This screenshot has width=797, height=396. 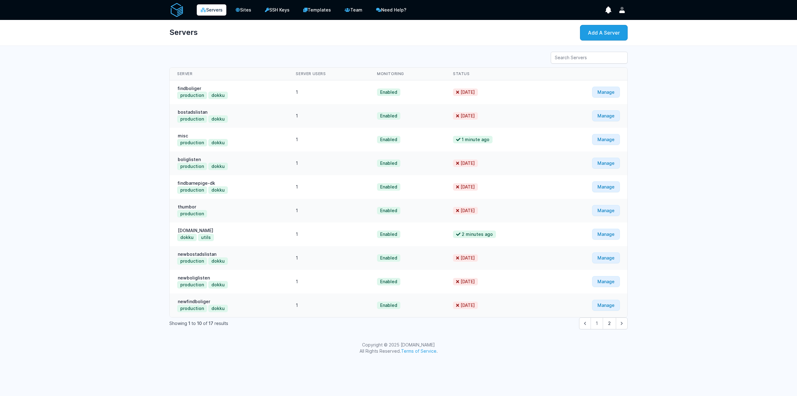 I want to click on th: Status, so click(x=498, y=74).